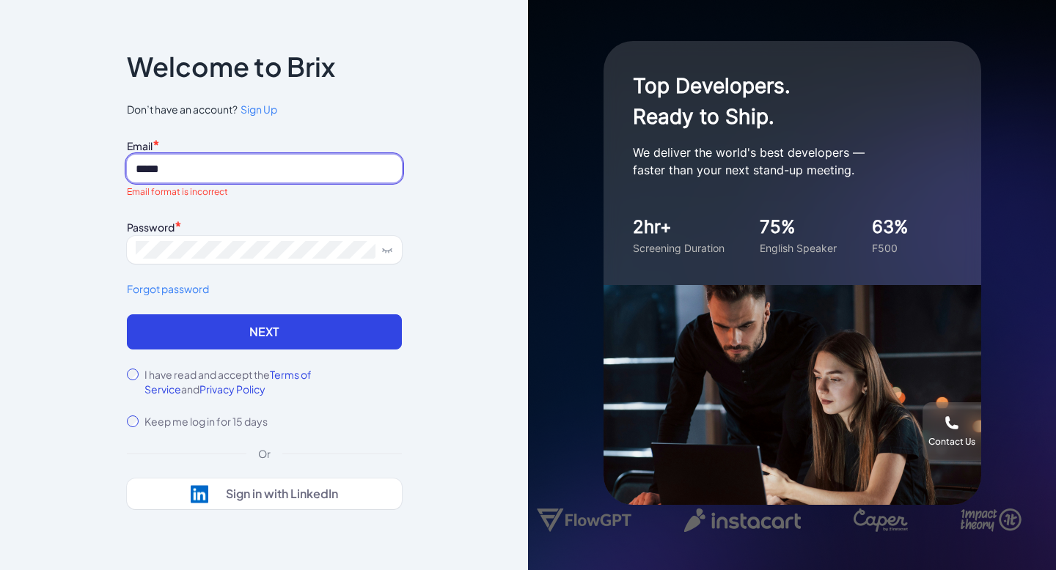 The width and height of the screenshot is (1056, 570). I want to click on label: Email, so click(139, 146).